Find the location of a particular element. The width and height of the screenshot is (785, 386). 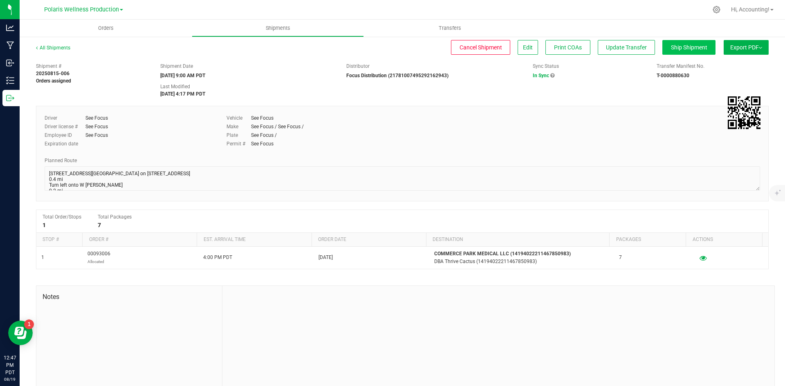

strong: T-0000880630 is located at coordinates (673, 76).